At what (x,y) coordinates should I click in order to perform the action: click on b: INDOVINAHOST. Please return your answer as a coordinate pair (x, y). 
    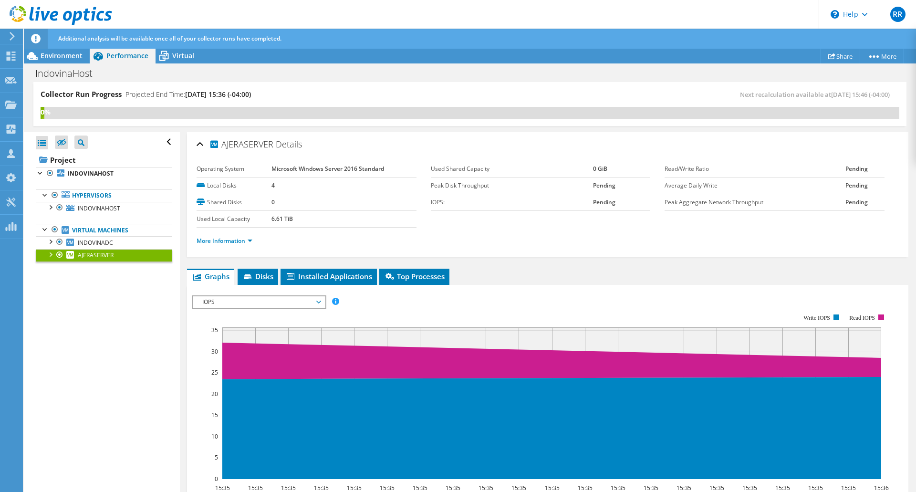
    Looking at the image, I should click on (91, 173).